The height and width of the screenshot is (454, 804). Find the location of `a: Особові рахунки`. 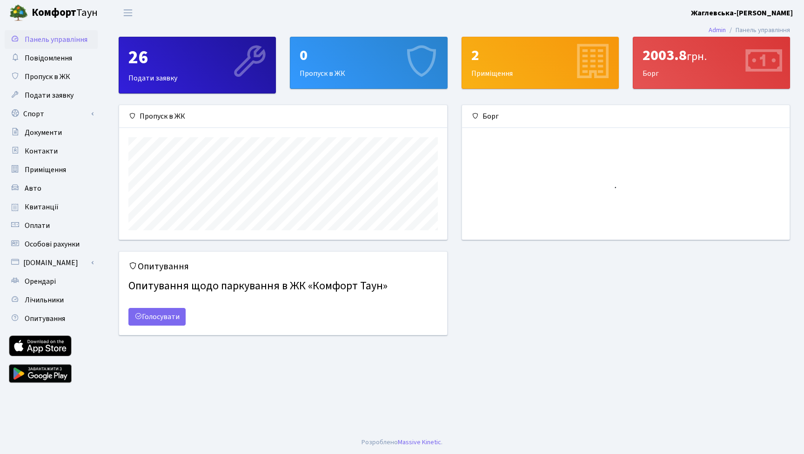

a: Особові рахунки is located at coordinates (51, 244).